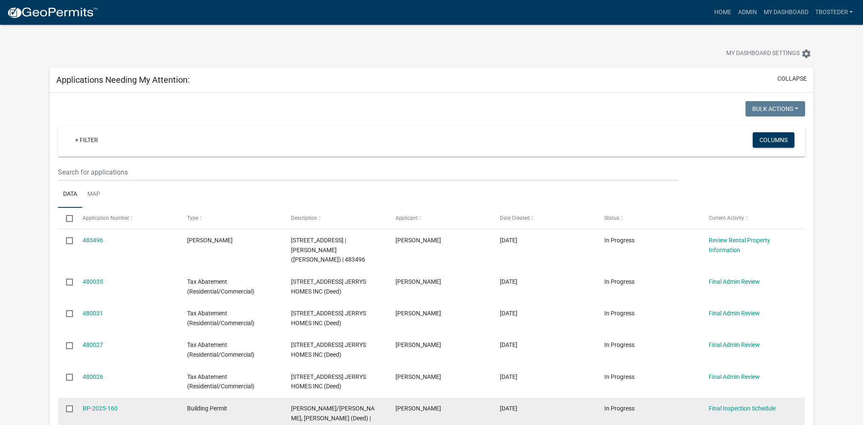 The height and width of the screenshot is (425, 863). Describe the element at coordinates (87, 140) in the screenshot. I see `a: + Filter` at that location.